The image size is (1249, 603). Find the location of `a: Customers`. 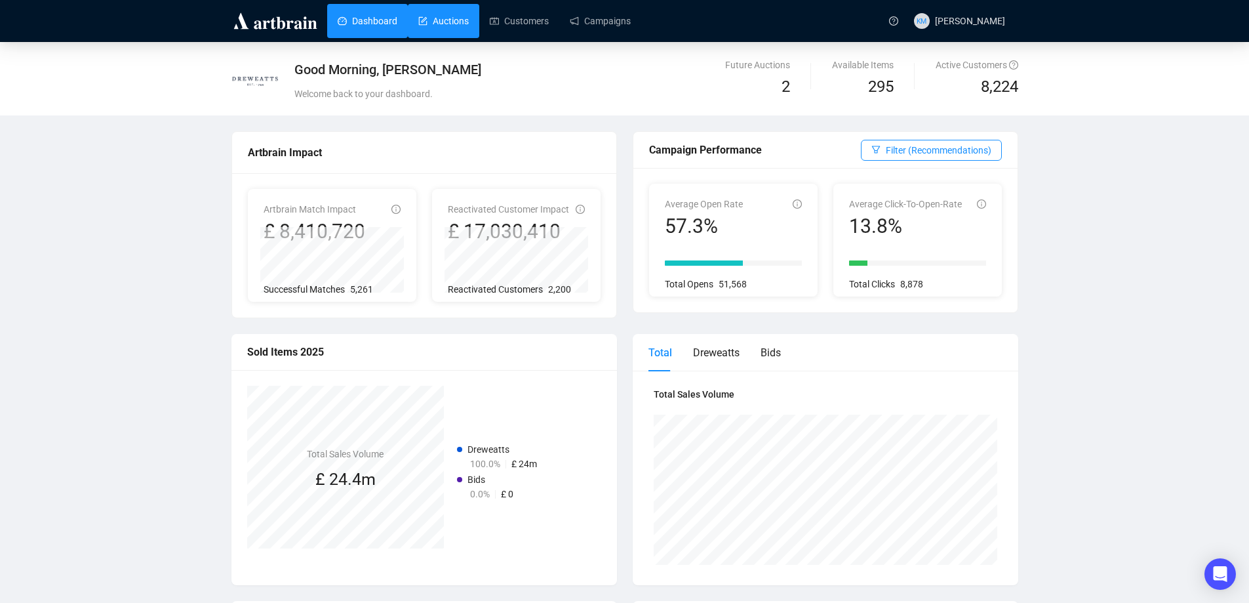

a: Customers is located at coordinates (519, 21).